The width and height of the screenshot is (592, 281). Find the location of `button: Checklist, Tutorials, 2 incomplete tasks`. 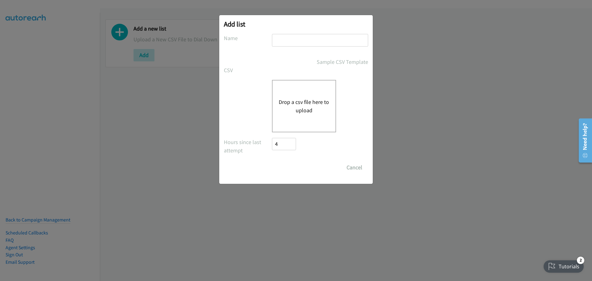

button: Checklist, Tutorials, 2 incomplete tasks is located at coordinates (24, 12).